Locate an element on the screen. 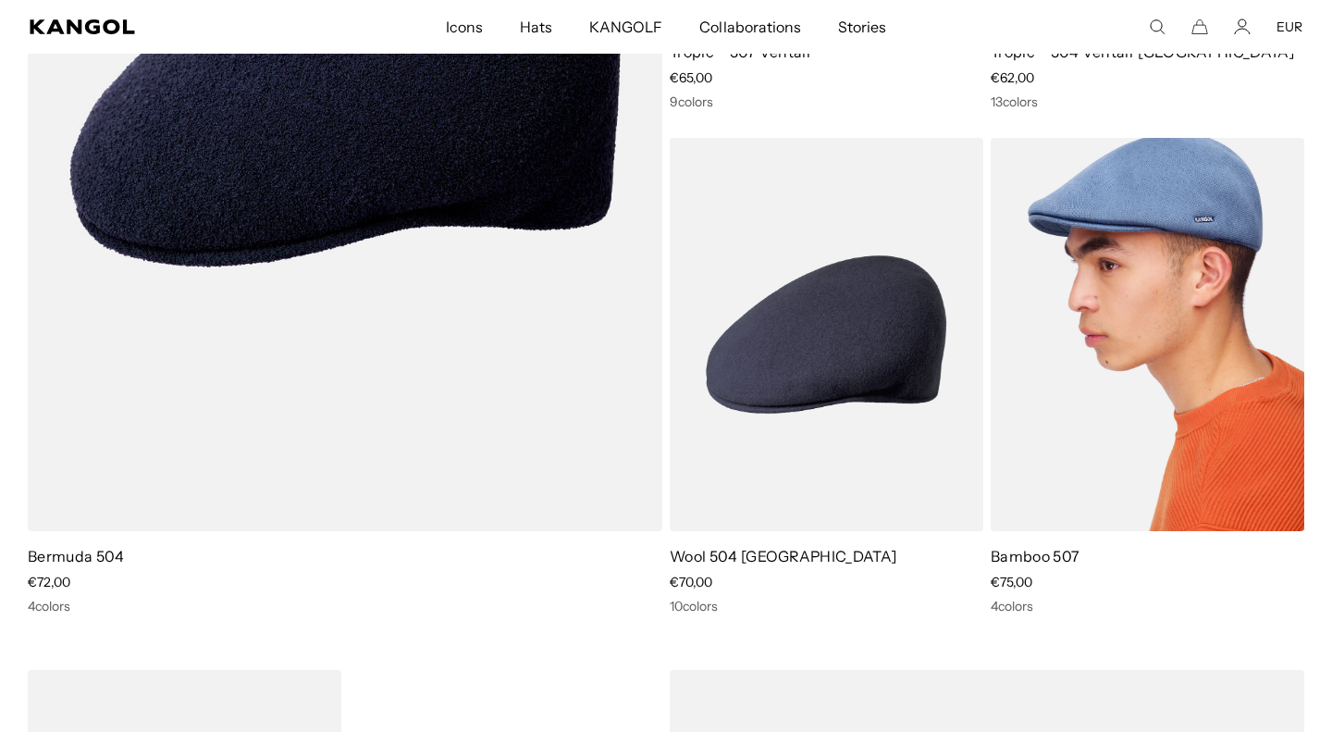 This screenshot has width=1332, height=732. div: 13 colors is located at coordinates (1147, 102).